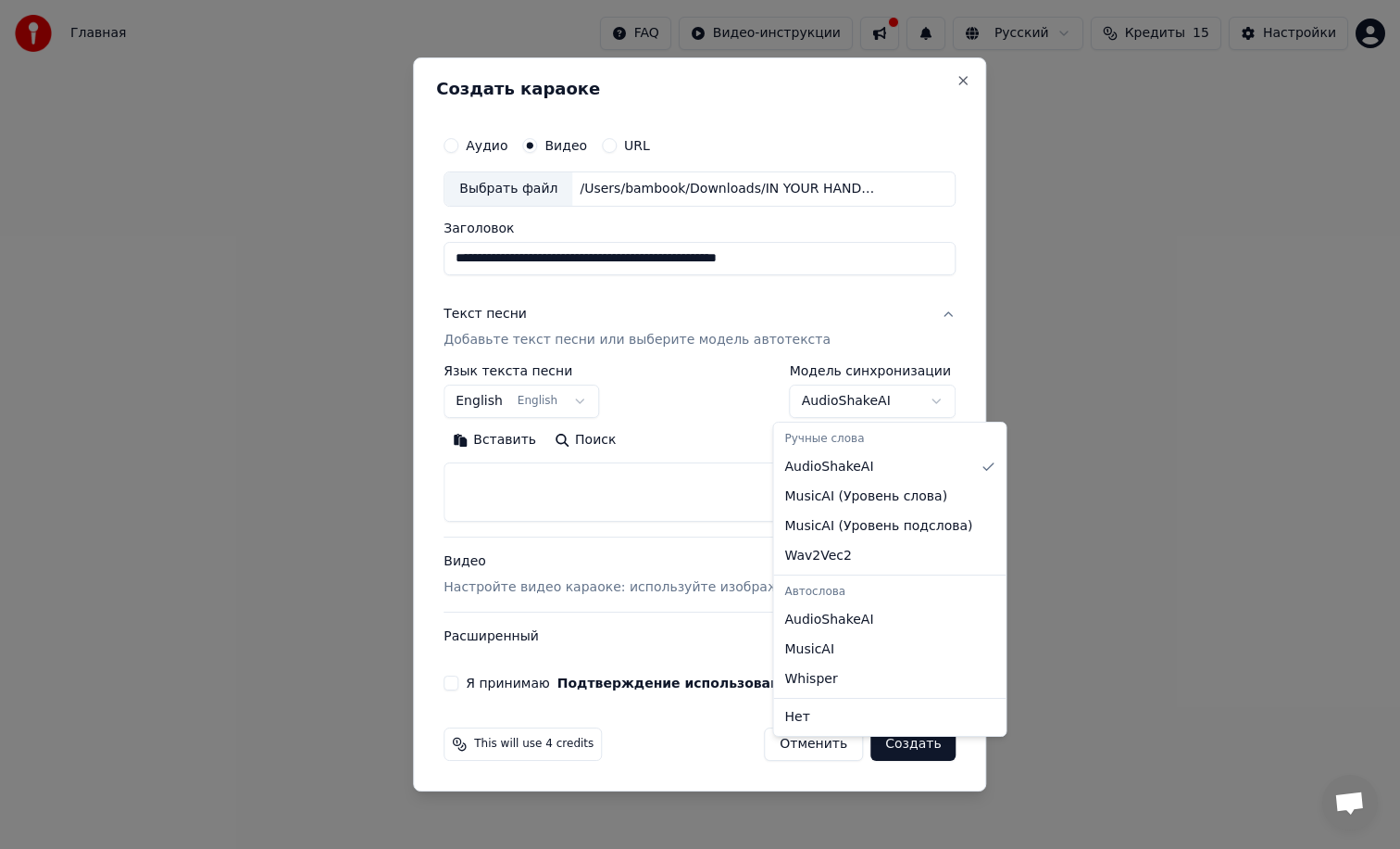  Describe the element at coordinates (798, 717) in the screenshot. I see `span: Нет` at that location.